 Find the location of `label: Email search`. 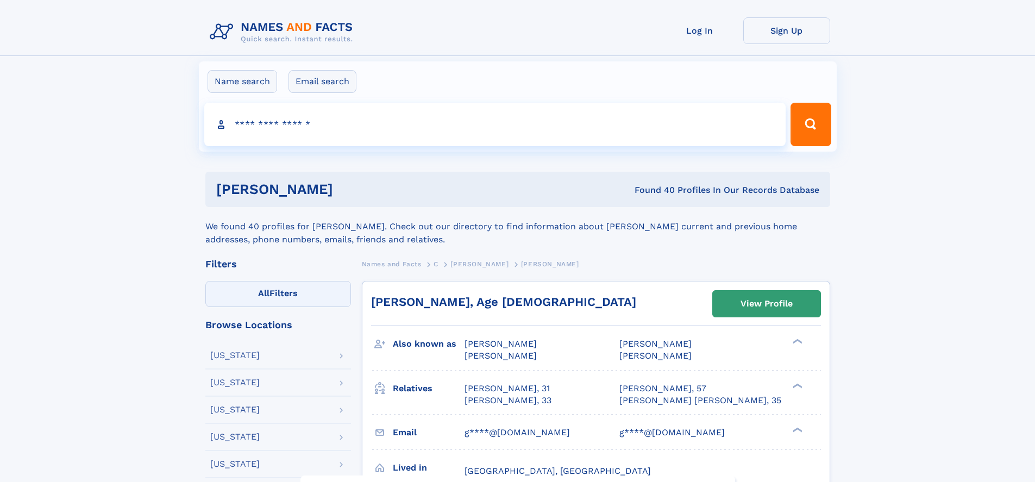

label: Email search is located at coordinates (322, 81).